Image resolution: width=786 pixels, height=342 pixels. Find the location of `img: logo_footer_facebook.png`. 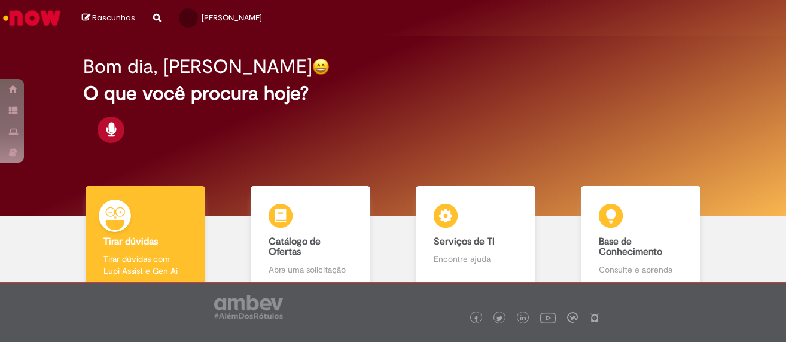

img: logo_footer_facebook.png is located at coordinates (476, 319).